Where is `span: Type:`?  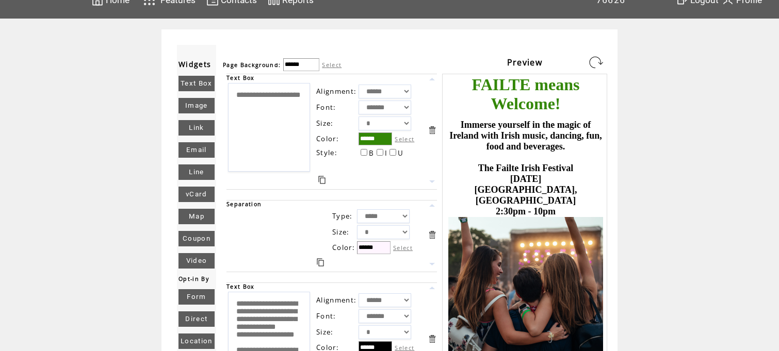
span: Type: is located at coordinates (343, 216).